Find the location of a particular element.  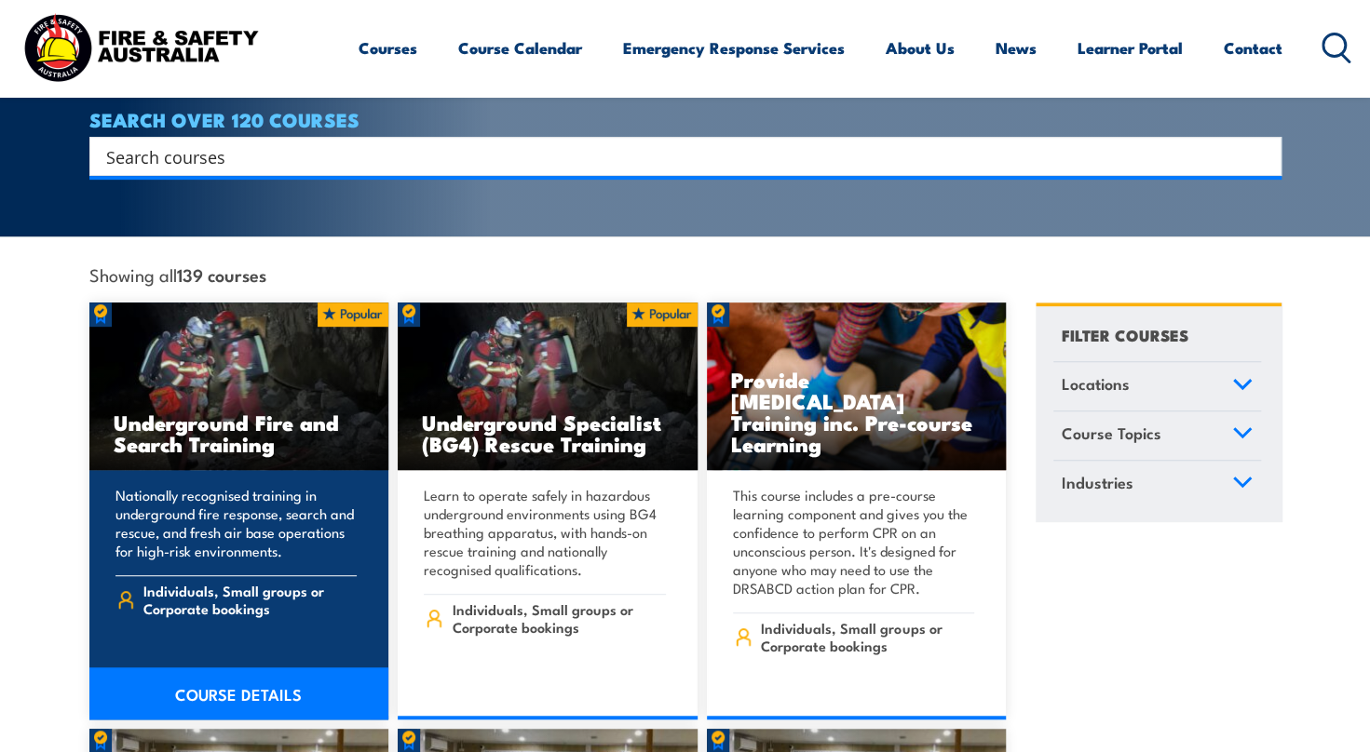

a: Locations is located at coordinates (1157, 386).